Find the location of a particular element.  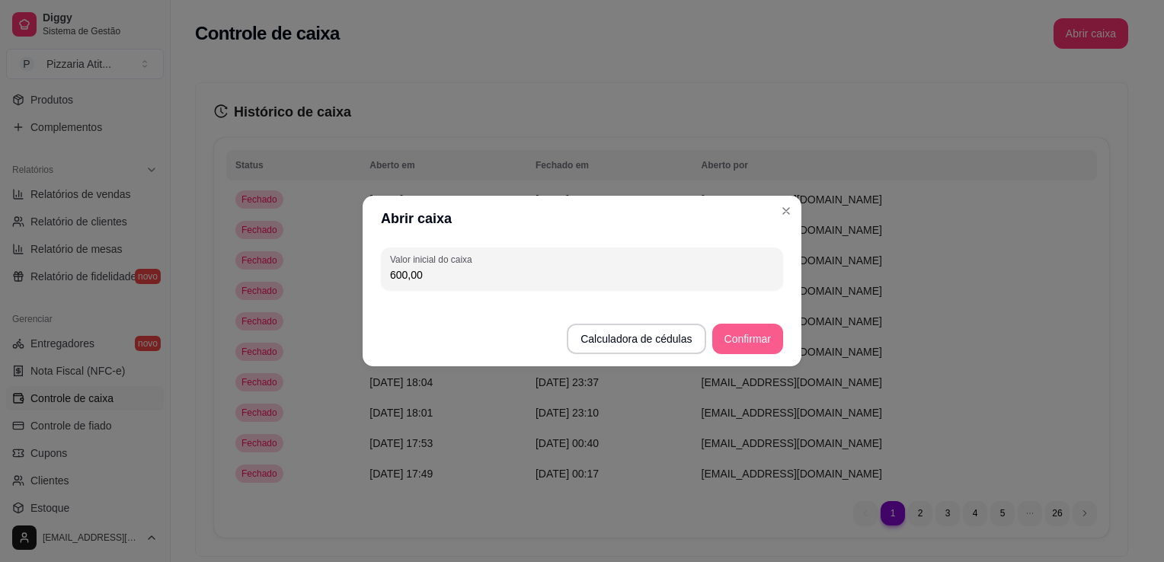

label: Valor inicial do caixa is located at coordinates (433, 259).